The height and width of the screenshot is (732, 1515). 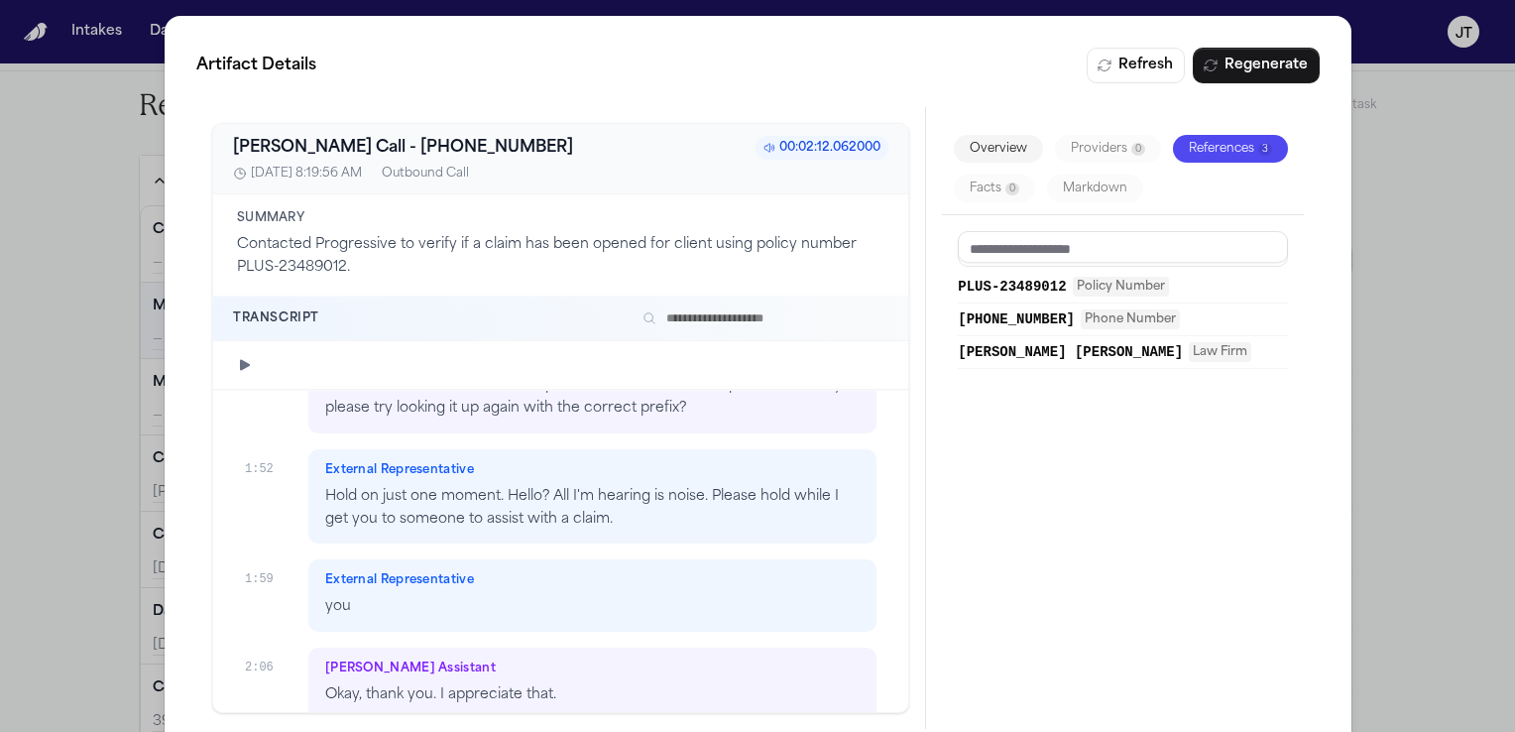 What do you see at coordinates (822, 148) in the screenshot?
I see `span: 00:02:12.062000` at bounding box center [822, 148].